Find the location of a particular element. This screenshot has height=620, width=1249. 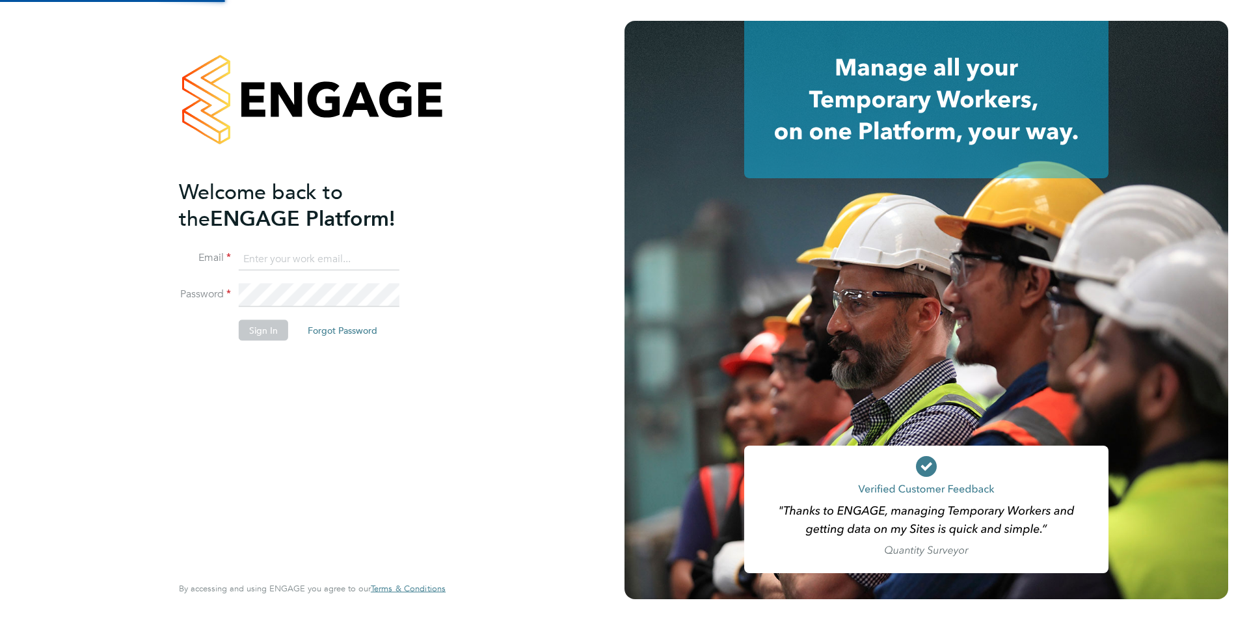

label: Password is located at coordinates (205, 294).